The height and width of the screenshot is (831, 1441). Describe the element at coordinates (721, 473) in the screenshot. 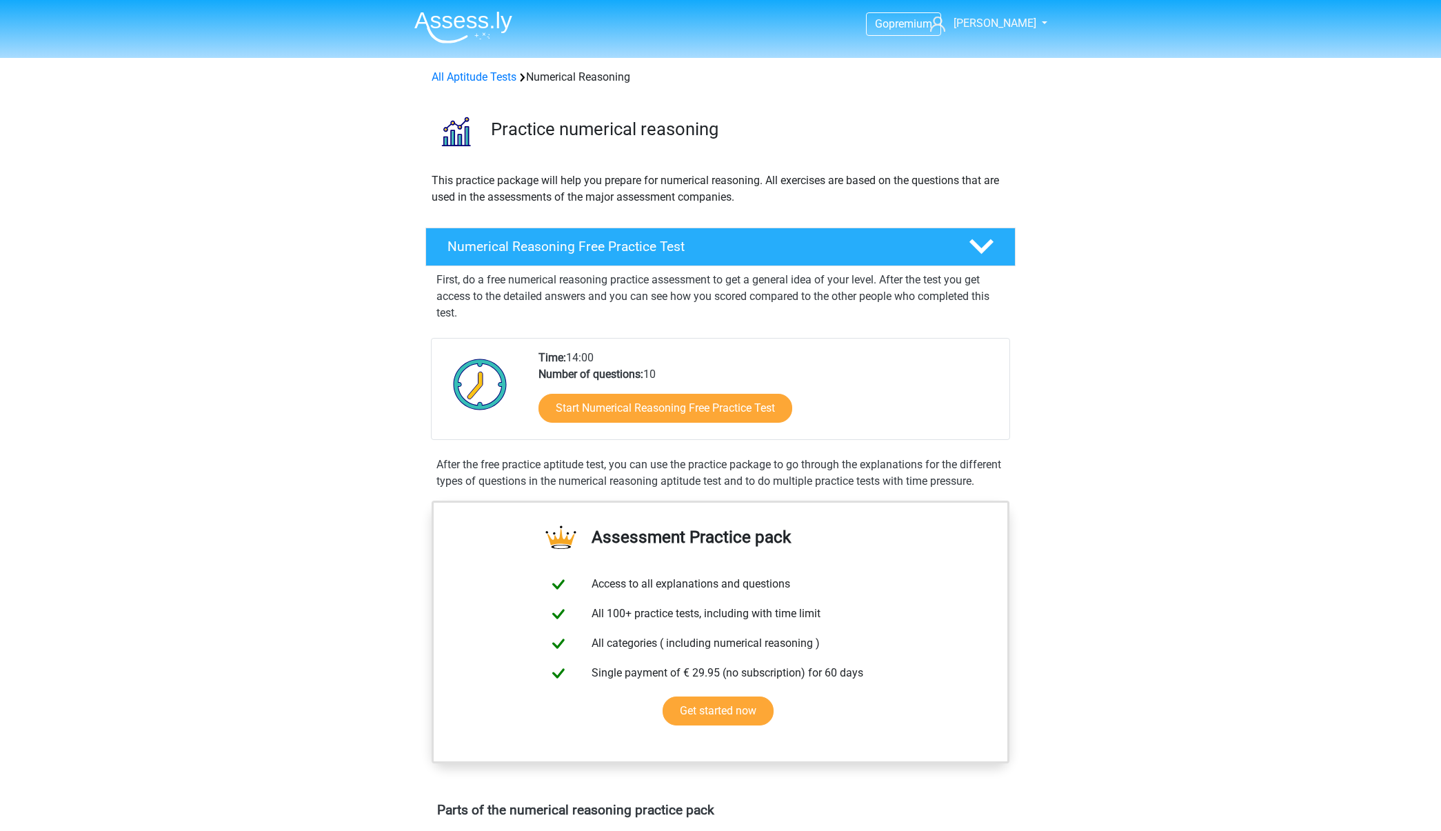

I see `div: After the free practice aptitude test, you can use the practice package to go through the explana...` at that location.